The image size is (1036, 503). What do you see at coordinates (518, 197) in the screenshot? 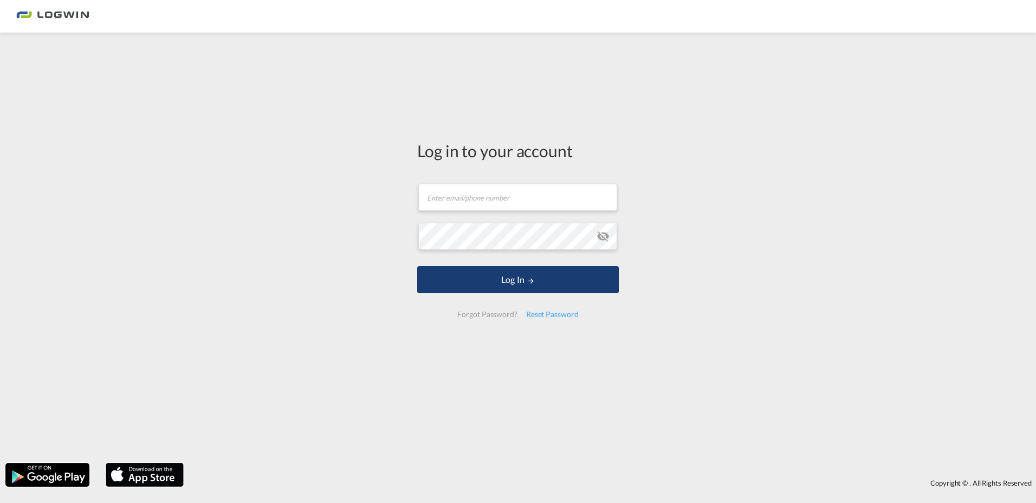
I see `input: Enter email/phone number` at bounding box center [518, 197].